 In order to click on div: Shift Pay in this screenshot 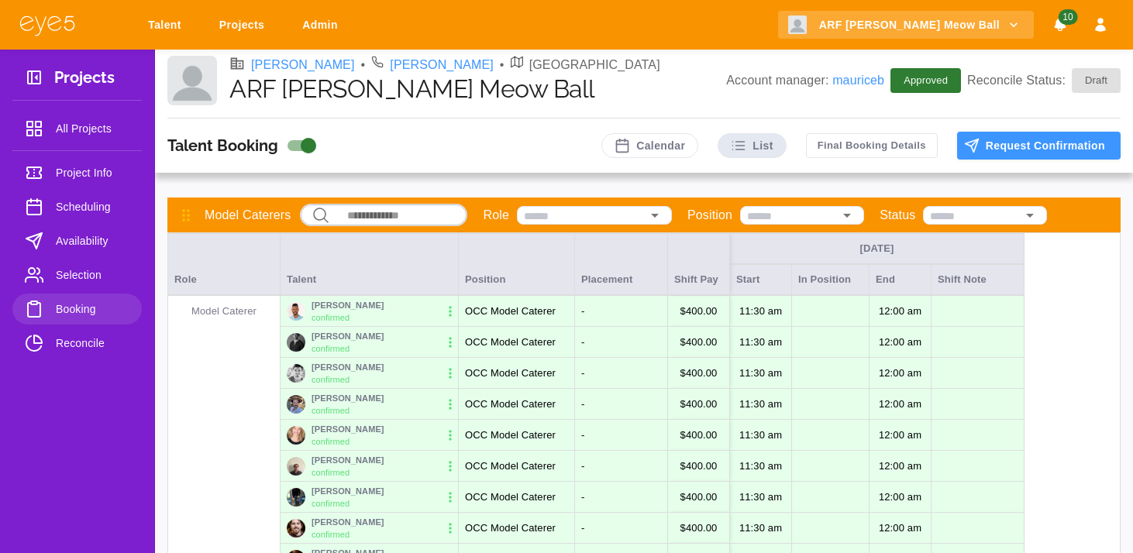, I will do `click(699, 264)`.